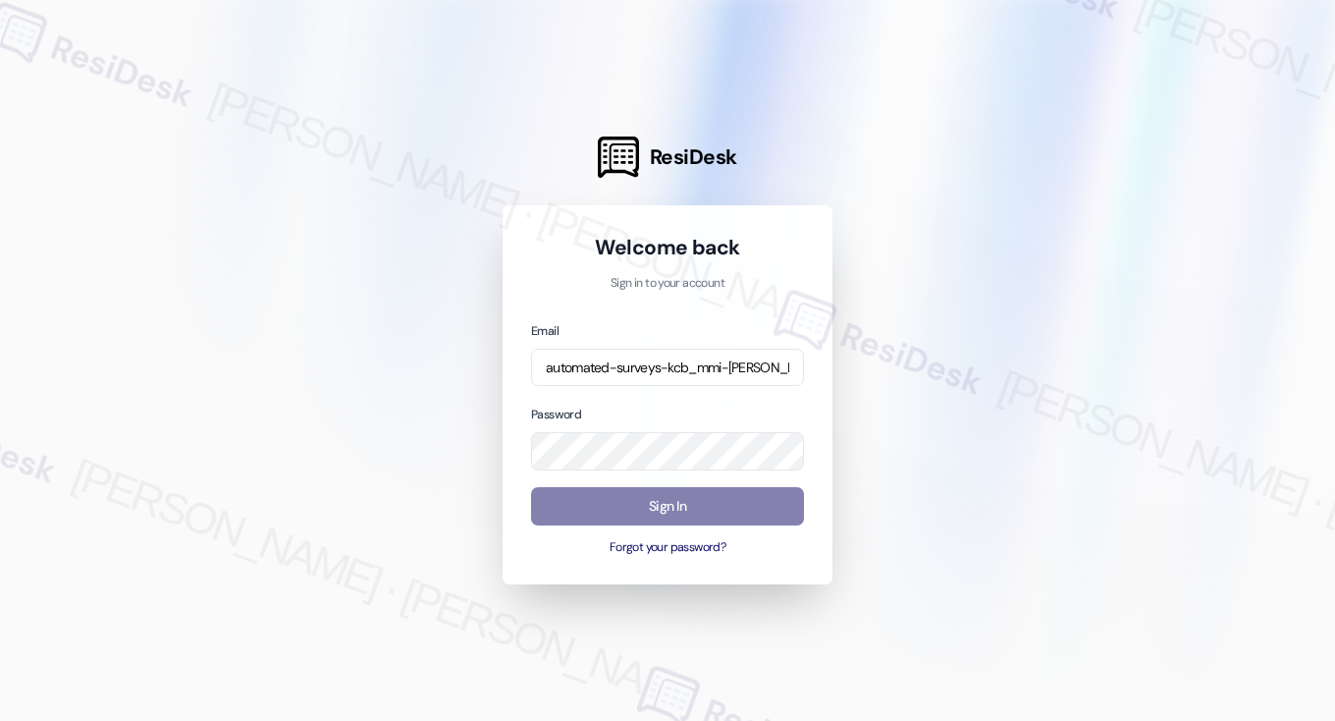 This screenshot has width=1335, height=721. What do you see at coordinates (668, 506) in the screenshot?
I see `button: Sign In` at bounding box center [668, 506].